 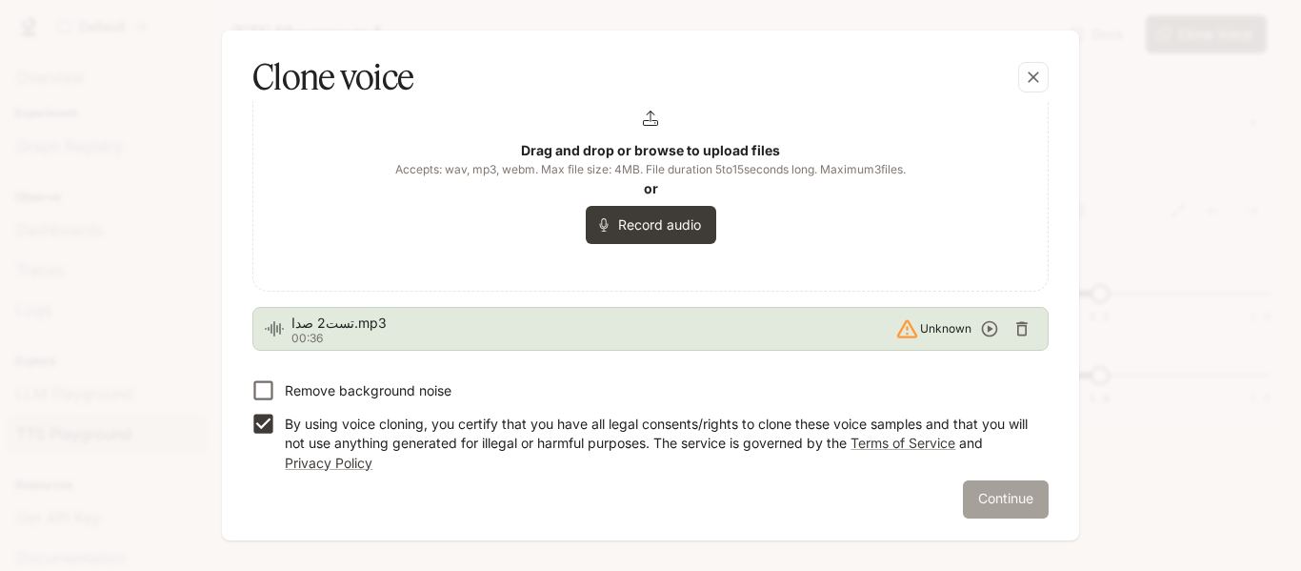 I want to click on svg: Detected language: Unknown doesn't match selected language: EN, so click(x=907, y=328).